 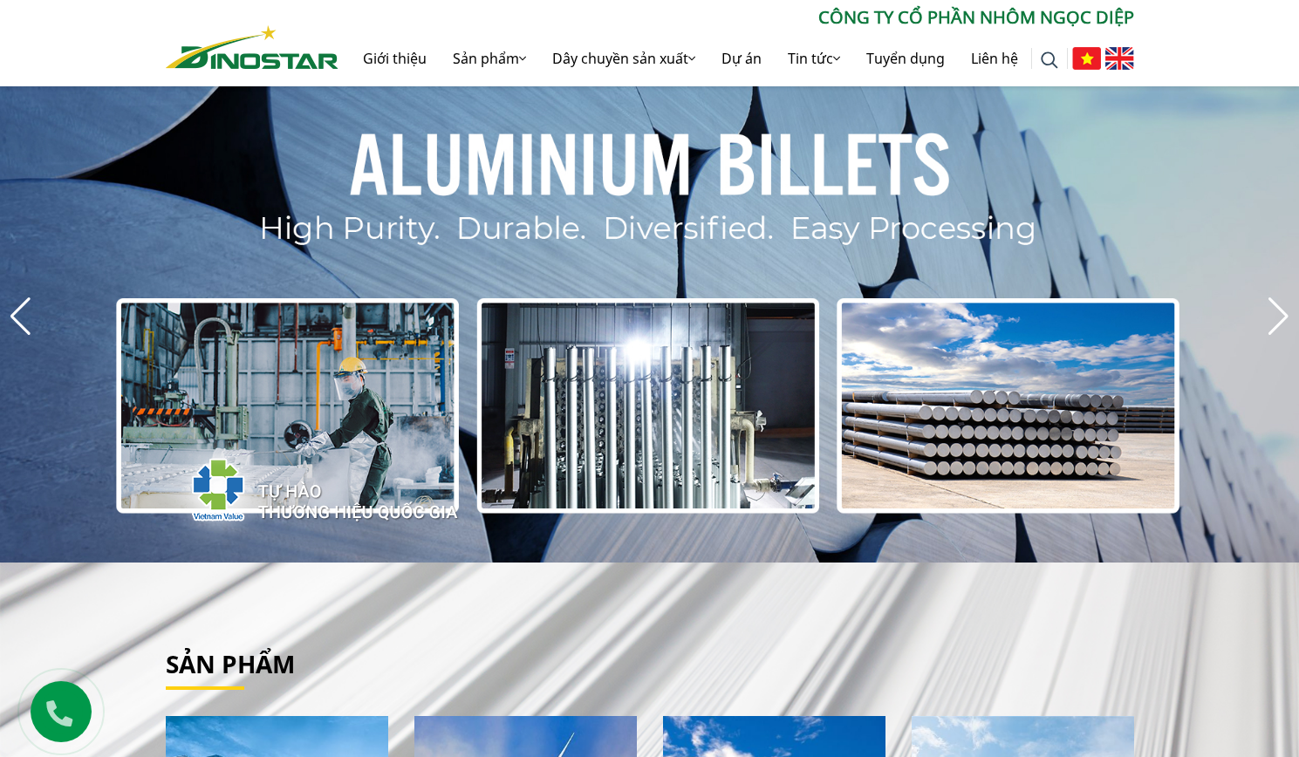 What do you see at coordinates (20, 317) in the screenshot?
I see `div: Previous slide` at bounding box center [20, 317].